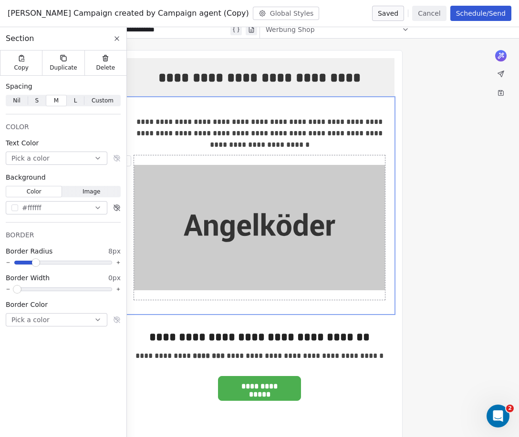 Image resolution: width=519 pixels, height=437 pixels. Describe the element at coordinates (481, 13) in the screenshot. I see `button: Schedule/Send` at that location.